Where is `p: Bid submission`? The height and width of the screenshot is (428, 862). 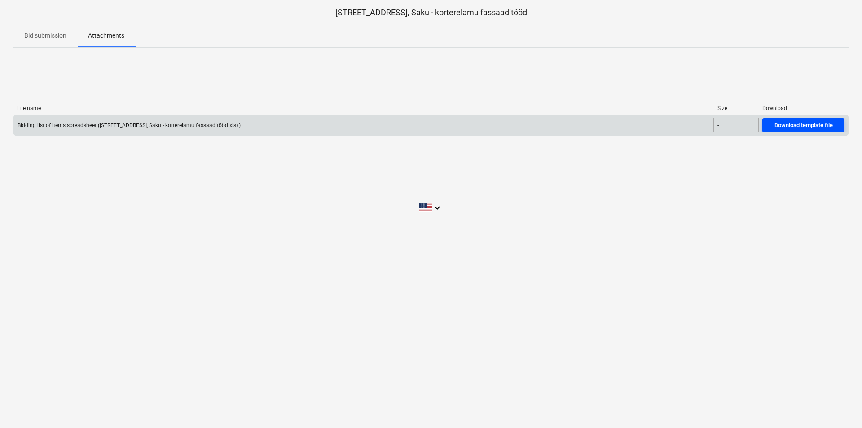 p: Bid submission is located at coordinates (45, 35).